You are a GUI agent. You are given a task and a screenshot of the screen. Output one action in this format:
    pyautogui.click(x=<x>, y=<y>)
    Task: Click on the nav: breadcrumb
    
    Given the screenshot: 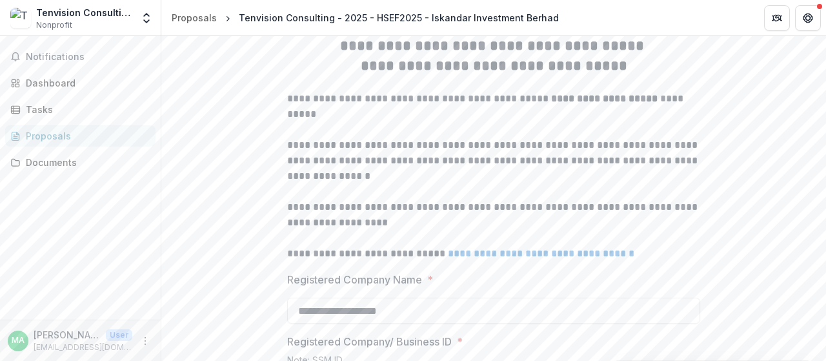 What is the action you would take?
    pyautogui.click(x=365, y=17)
    